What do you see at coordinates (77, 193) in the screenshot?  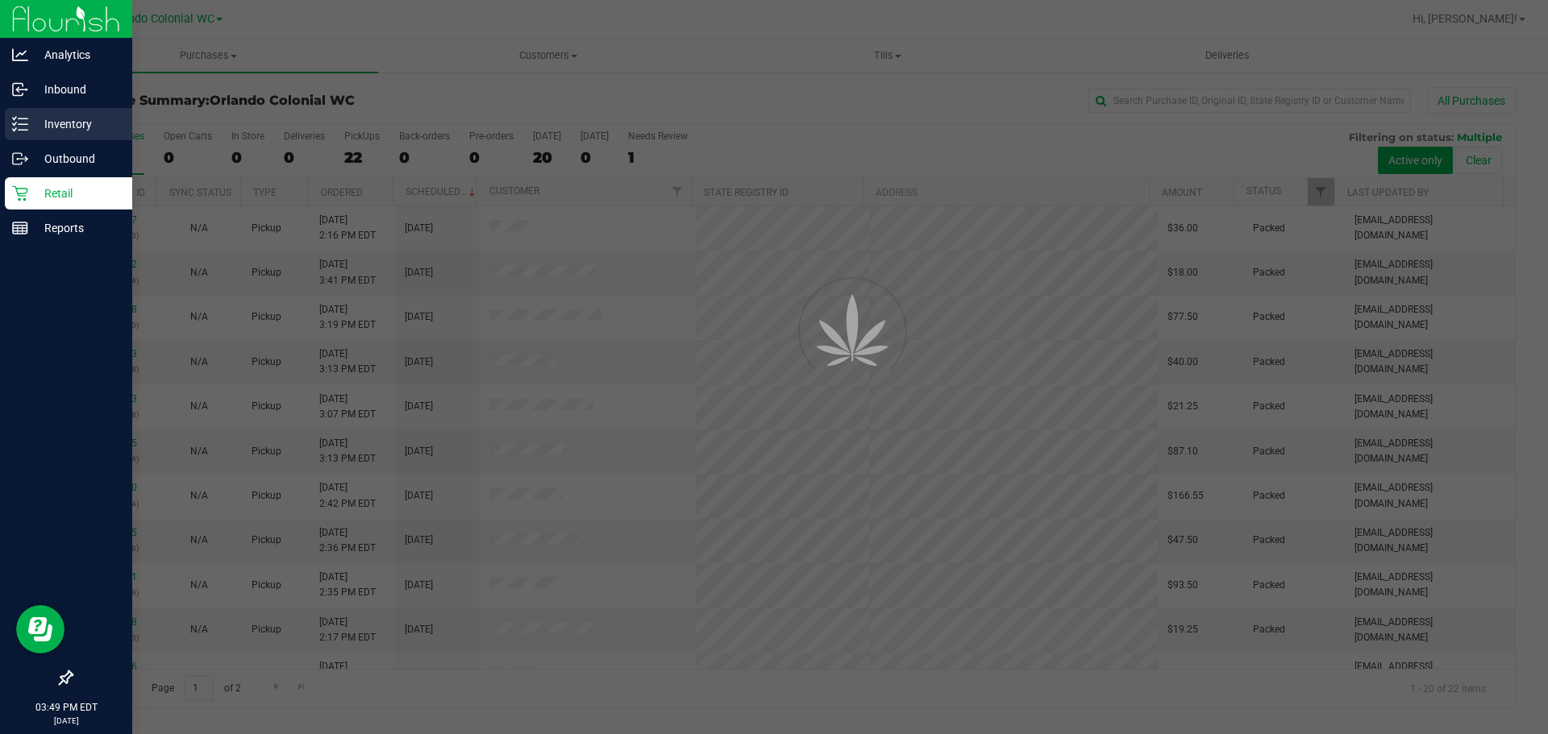 I see `p: Retail` at bounding box center [77, 193].